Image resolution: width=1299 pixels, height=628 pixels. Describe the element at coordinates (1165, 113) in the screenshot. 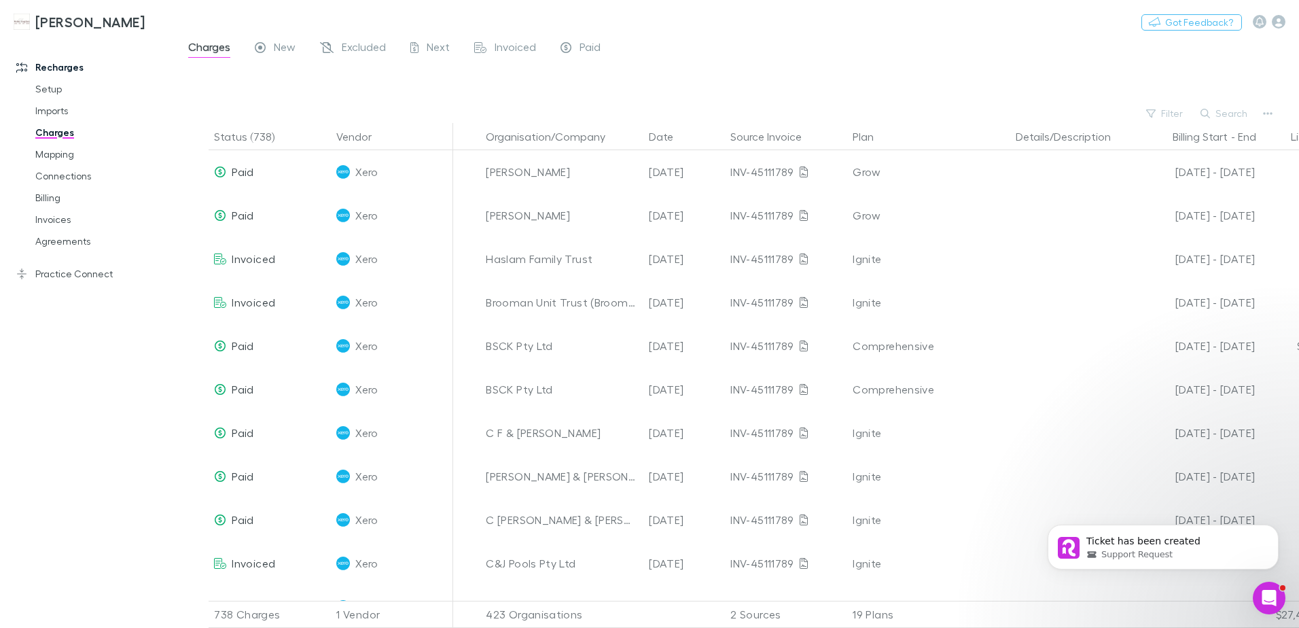

I see `button: Filter` at that location.